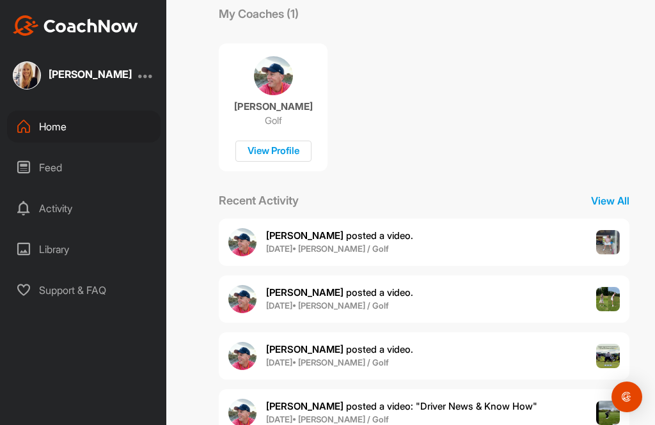 Image resolution: width=655 pixels, height=425 pixels. I want to click on div: Library, so click(84, 249).